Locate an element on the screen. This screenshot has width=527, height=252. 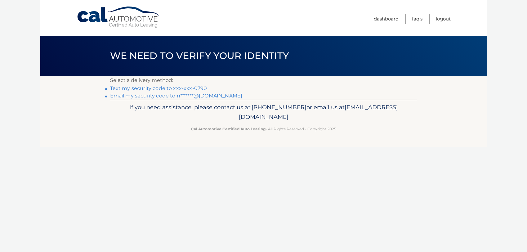
strong: Cal Automotive Certified Auto Leasing is located at coordinates (228, 129).